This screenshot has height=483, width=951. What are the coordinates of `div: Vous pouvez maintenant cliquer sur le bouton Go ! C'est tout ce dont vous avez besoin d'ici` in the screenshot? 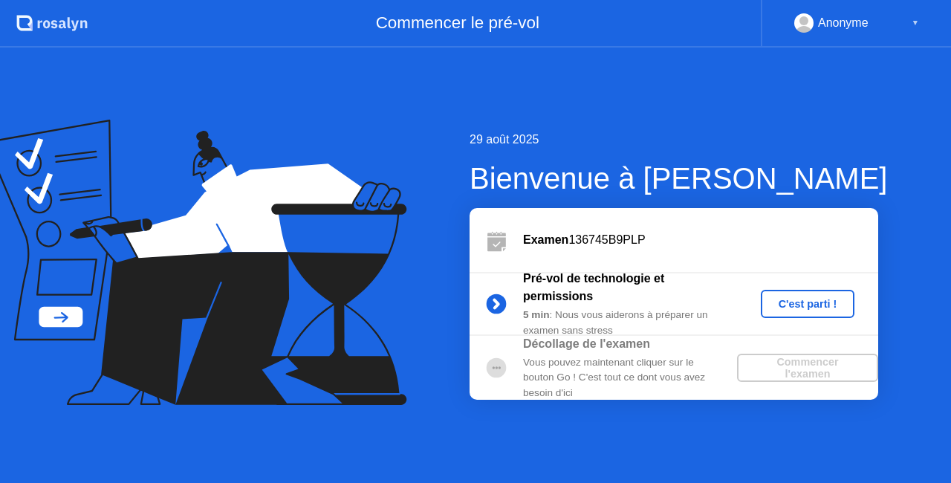 It's located at (630, 377).